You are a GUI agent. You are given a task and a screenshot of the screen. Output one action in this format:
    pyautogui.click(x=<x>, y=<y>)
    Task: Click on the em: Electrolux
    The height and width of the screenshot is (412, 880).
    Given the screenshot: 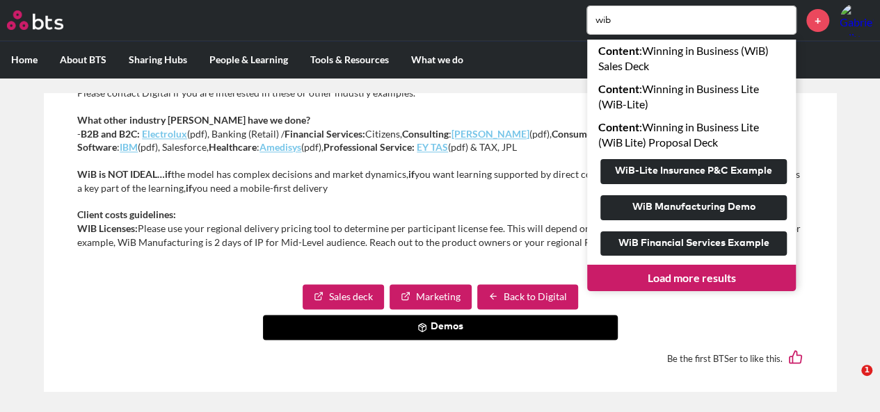 What is the action you would take?
    pyautogui.click(x=164, y=133)
    